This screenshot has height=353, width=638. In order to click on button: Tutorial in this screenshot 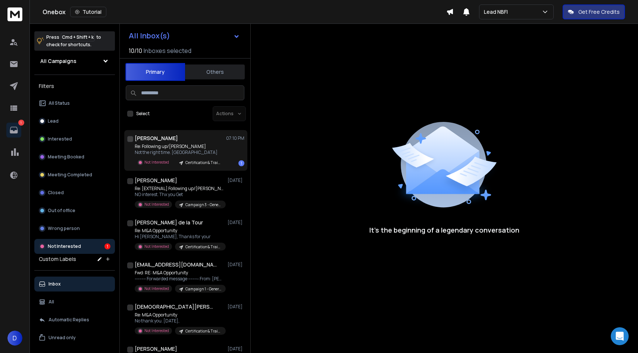, I will do `click(88, 12)`.